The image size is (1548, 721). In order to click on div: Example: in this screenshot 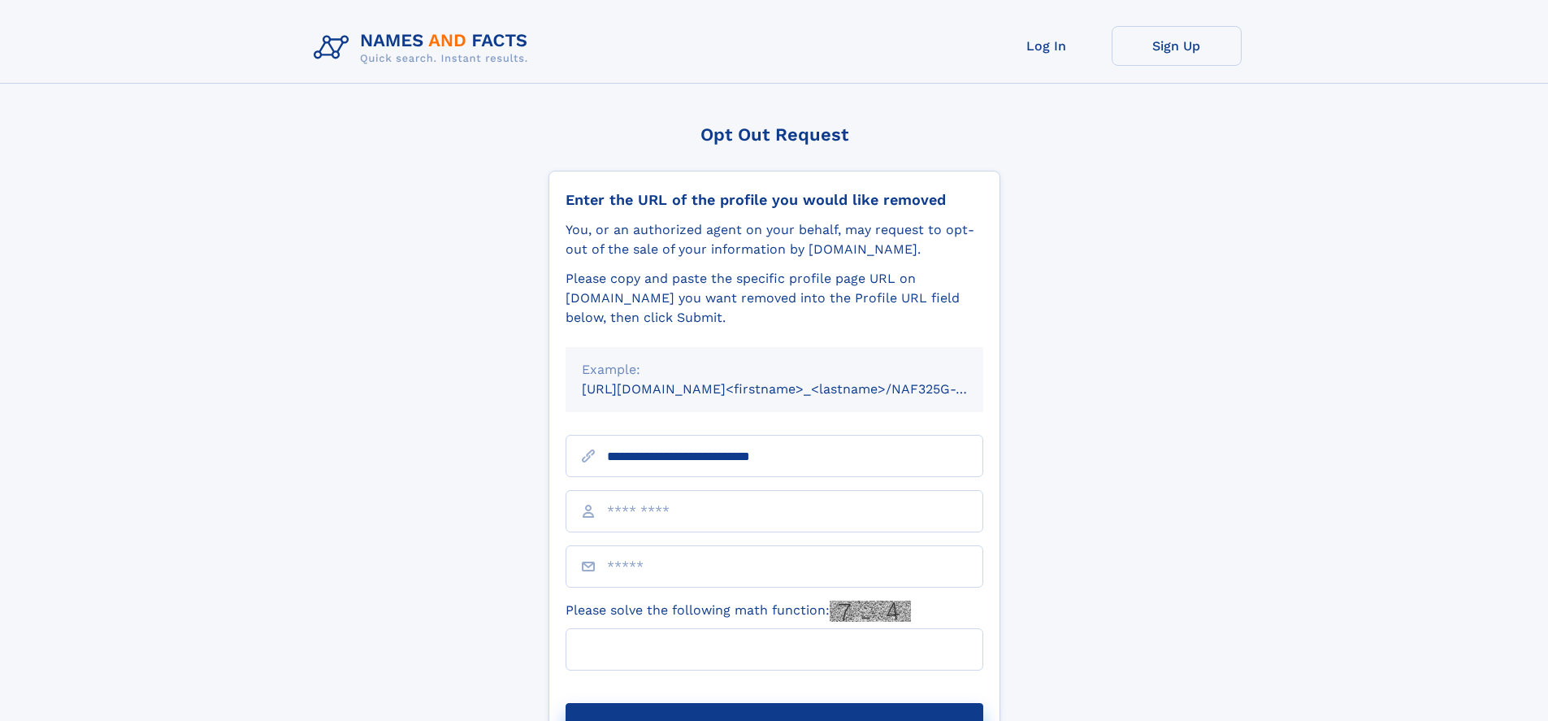, I will do `click(775, 370)`.